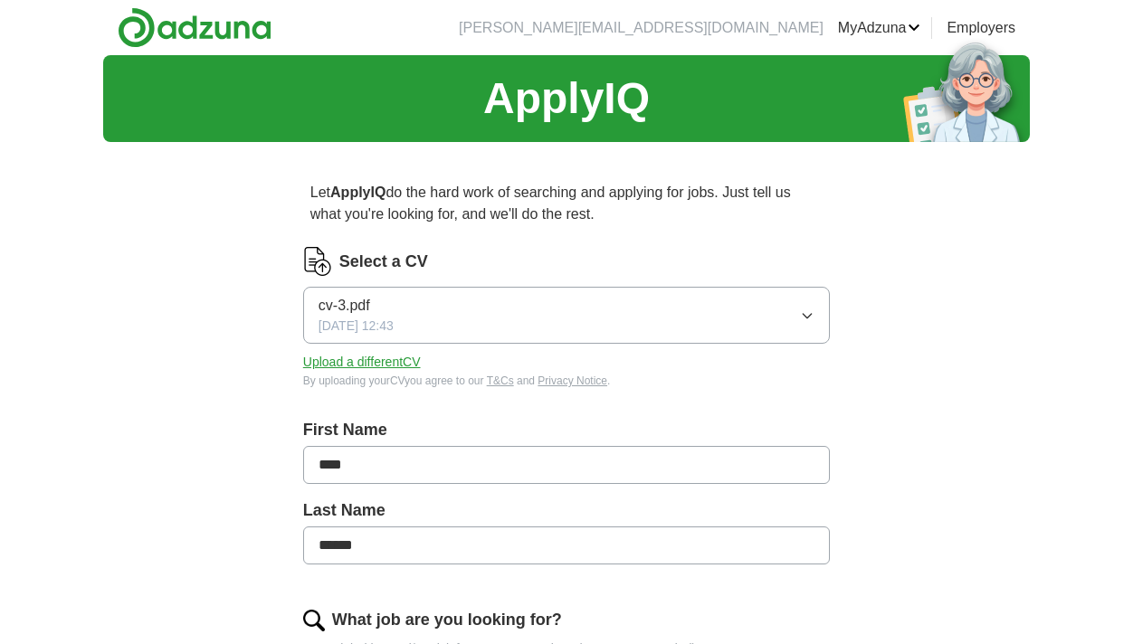 The image size is (1133, 644). Describe the element at coordinates (566, 99) in the screenshot. I see `h1: ApplyIQ` at that location.